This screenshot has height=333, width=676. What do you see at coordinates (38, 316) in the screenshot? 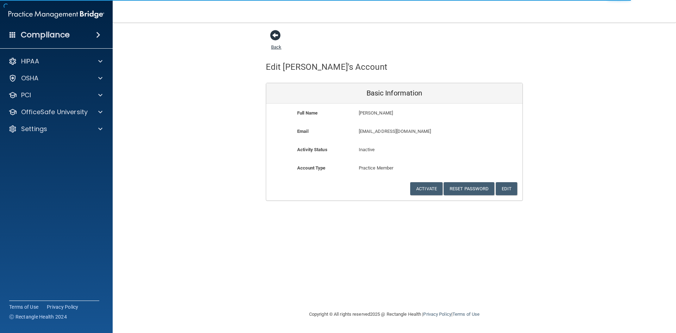
I see `span: Ⓒ Rectangle Health 2024` at bounding box center [38, 316].